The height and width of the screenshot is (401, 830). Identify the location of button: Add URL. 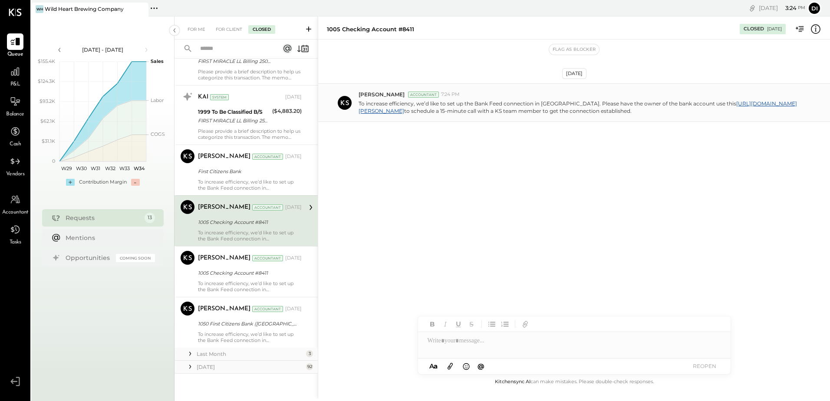
(525, 324).